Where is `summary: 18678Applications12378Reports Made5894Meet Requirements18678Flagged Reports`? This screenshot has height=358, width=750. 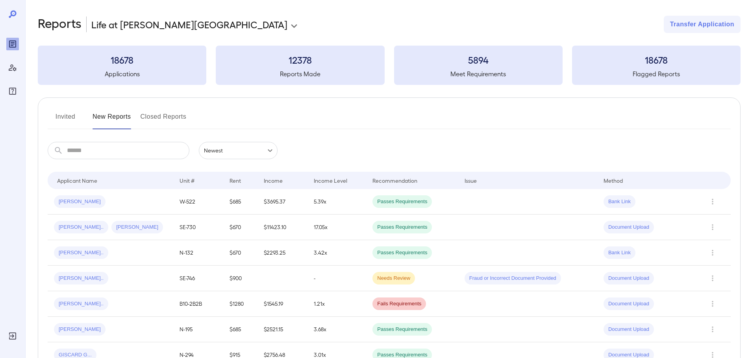 summary: 18678Applications12378Reports Made5894Meet Requirements18678Flagged Reports is located at coordinates (389, 65).